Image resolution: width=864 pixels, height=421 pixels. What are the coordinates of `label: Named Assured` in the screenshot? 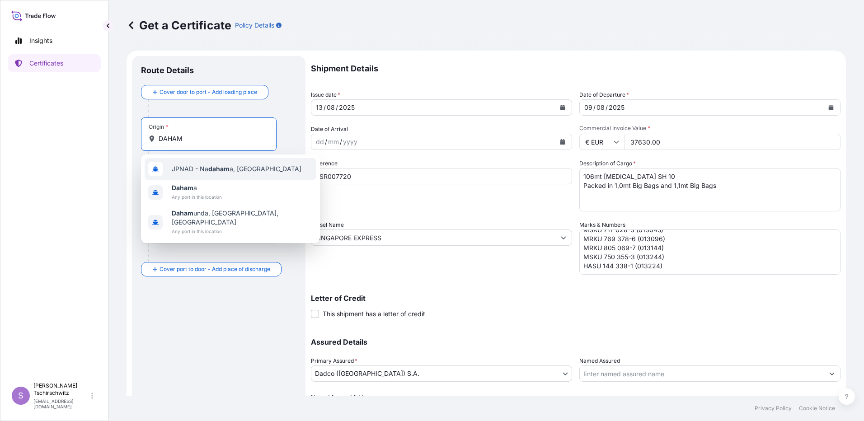 It's located at (599, 361).